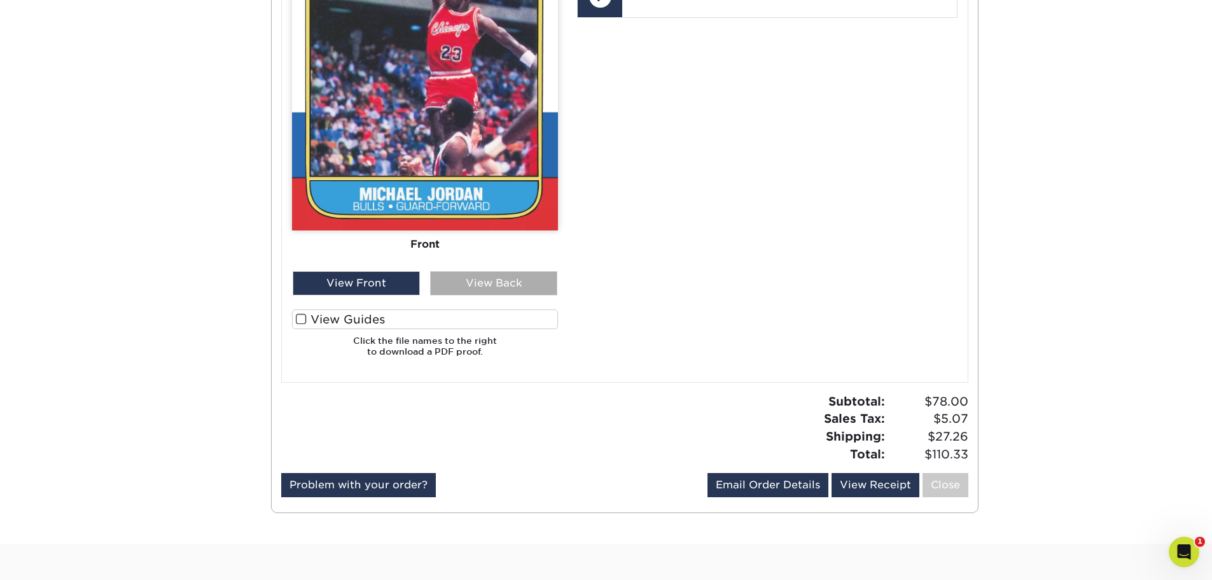 Image resolution: width=1212 pixels, height=580 pixels. What do you see at coordinates (929, 454) in the screenshot?
I see `span: $110.33` at bounding box center [929, 454].